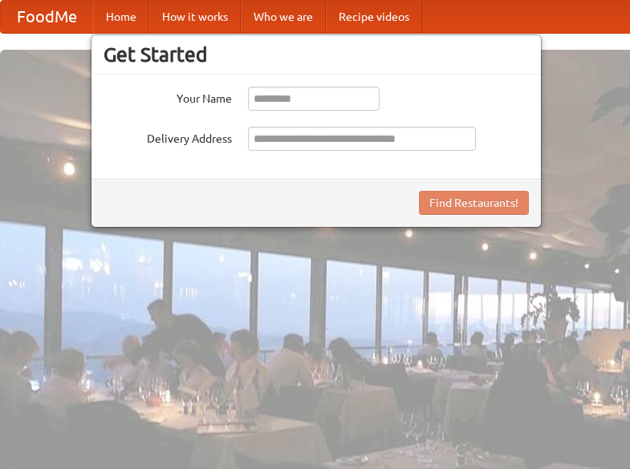 Image resolution: width=630 pixels, height=469 pixels. What do you see at coordinates (47, 17) in the screenshot?
I see `a: FoodMe` at bounding box center [47, 17].